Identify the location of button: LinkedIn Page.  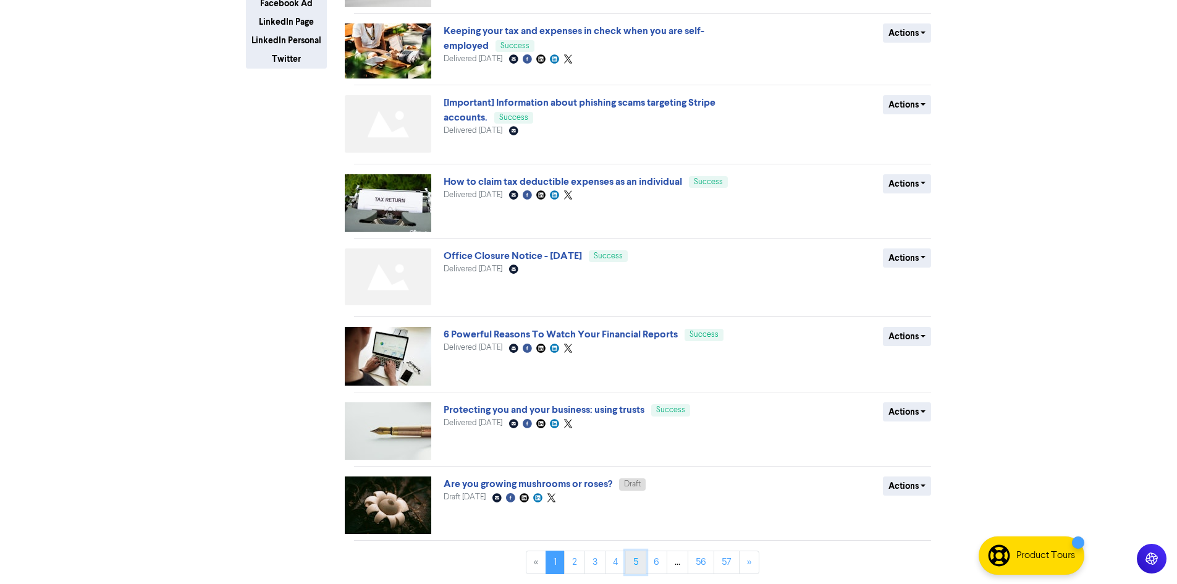
(286, 22).